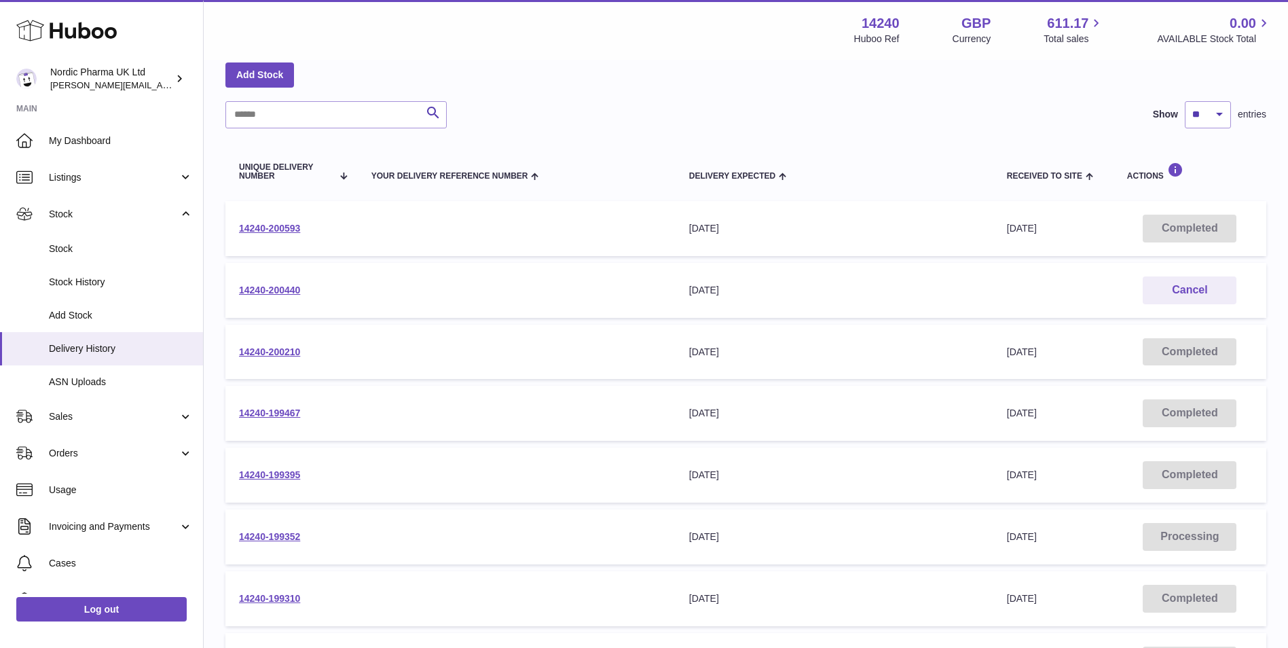 Image resolution: width=1288 pixels, height=648 pixels. Describe the element at coordinates (121, 141) in the screenshot. I see `span: My Dashboard` at that location.